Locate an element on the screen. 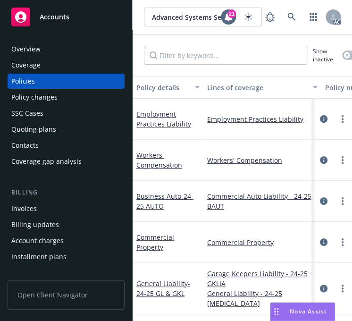 The height and width of the screenshot is (321, 352). a: General Liability is located at coordinates (163, 288).